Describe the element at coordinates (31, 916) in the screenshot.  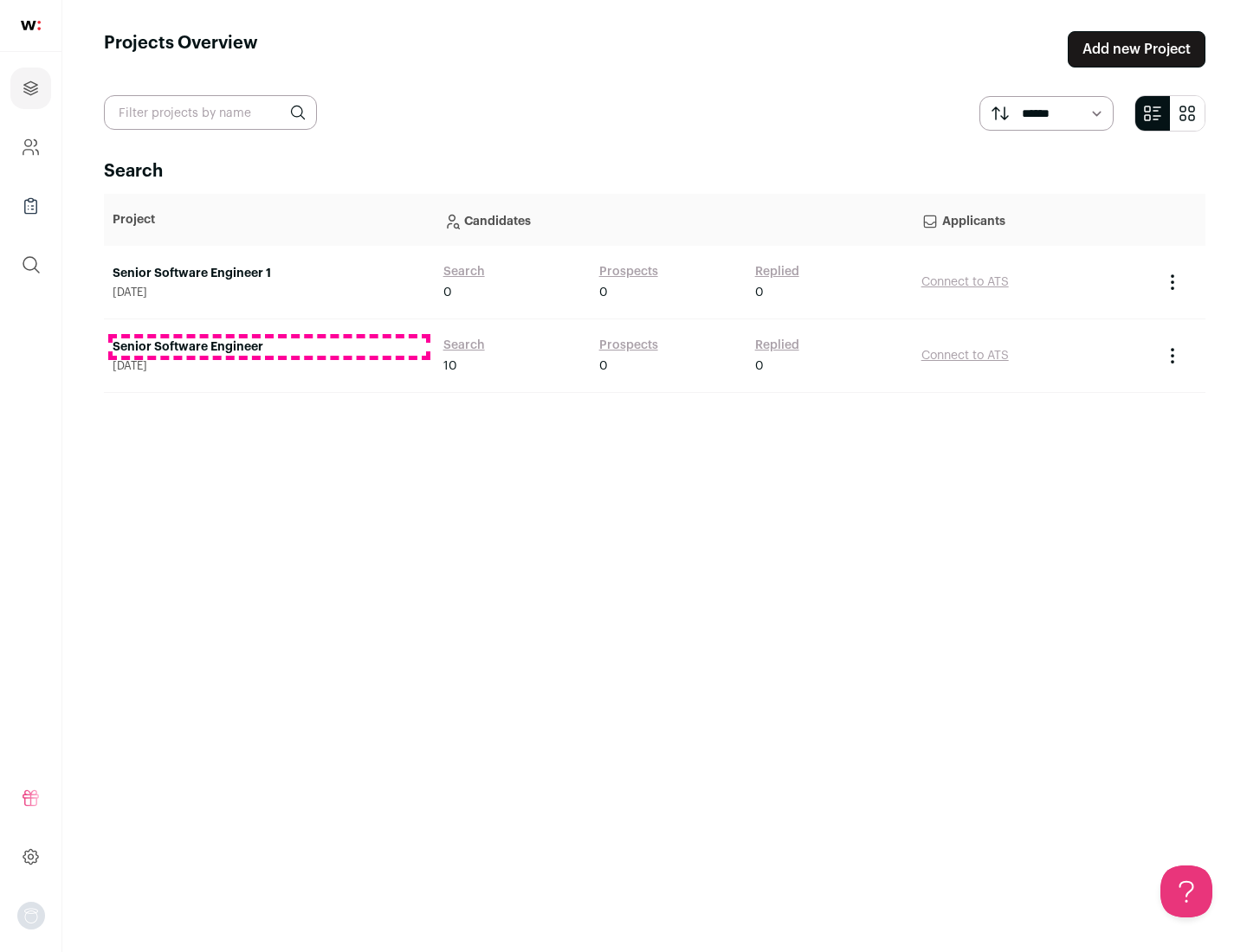
I see `img: nopic.png` at that location.